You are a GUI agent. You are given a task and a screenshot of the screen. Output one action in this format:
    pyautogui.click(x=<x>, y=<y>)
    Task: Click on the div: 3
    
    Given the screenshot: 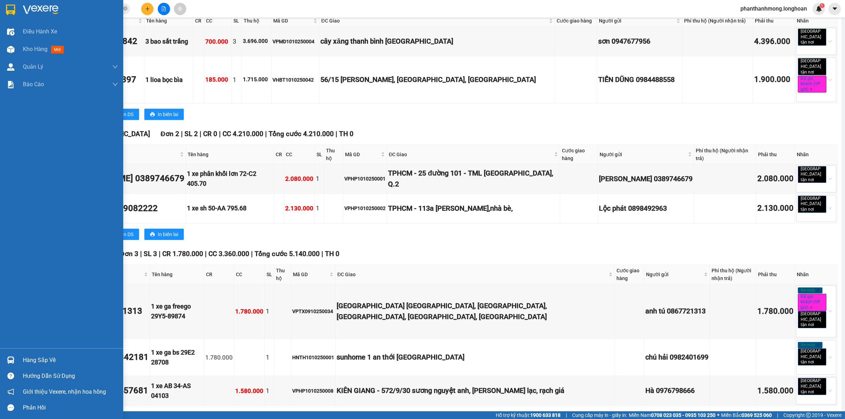 What is the action you would take?
    pyautogui.click(x=237, y=42)
    